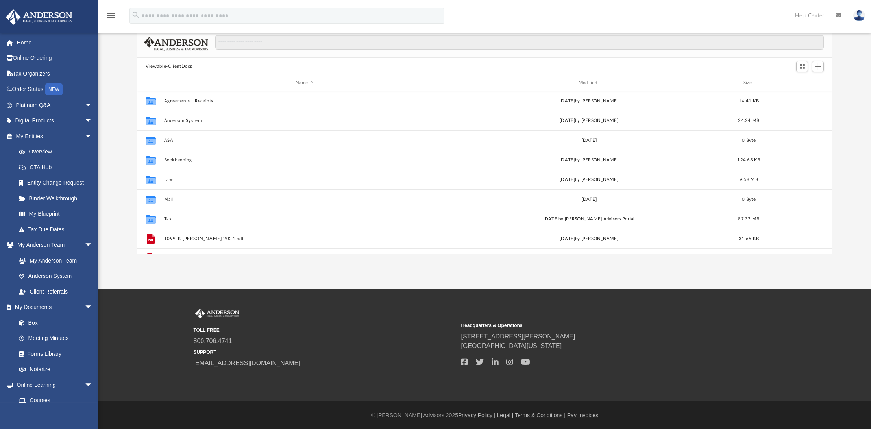  What do you see at coordinates (817, 66) in the screenshot?
I see `button: Add` at bounding box center [817, 66].